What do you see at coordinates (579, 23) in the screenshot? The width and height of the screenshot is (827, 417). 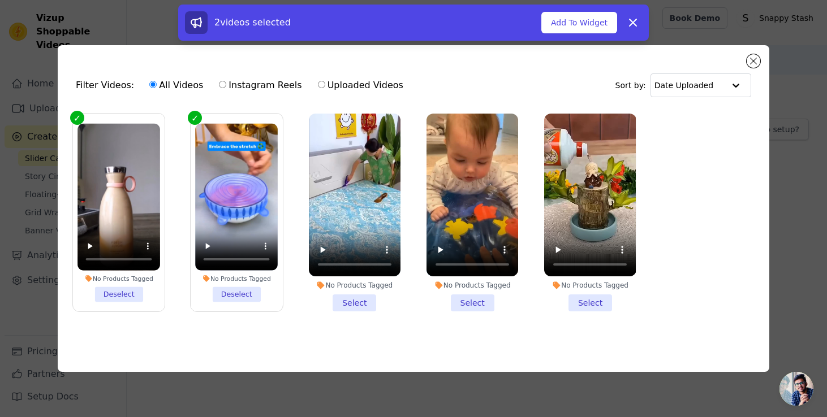 I see `button: Add To Widget` at bounding box center [579, 23].